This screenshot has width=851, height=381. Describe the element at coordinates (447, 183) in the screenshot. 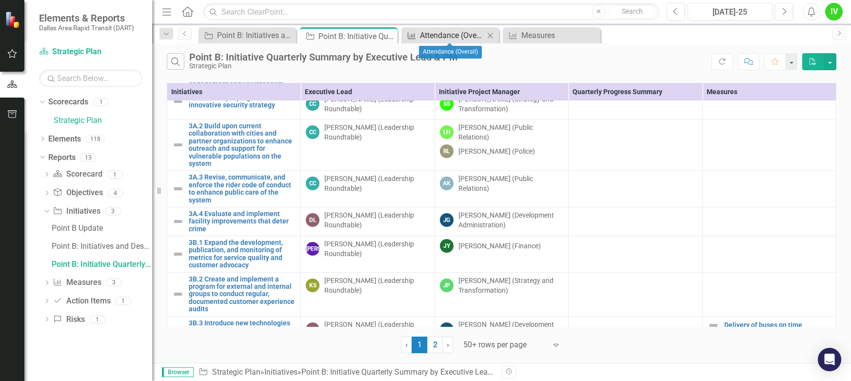

I see `div: AK` at that location.